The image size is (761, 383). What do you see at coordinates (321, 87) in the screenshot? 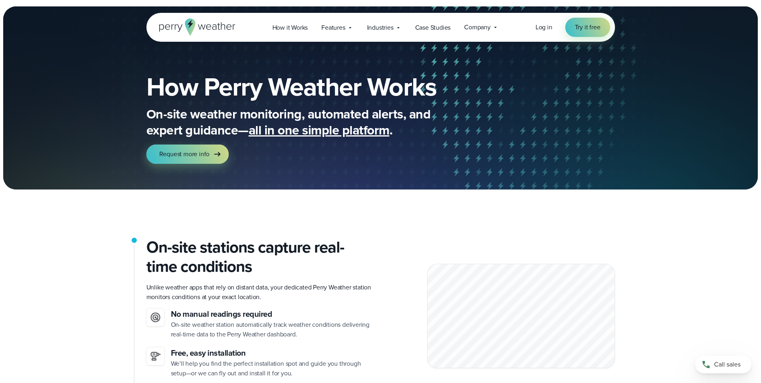
I see `h1: How Perry Weather Works` at bounding box center [321, 87].